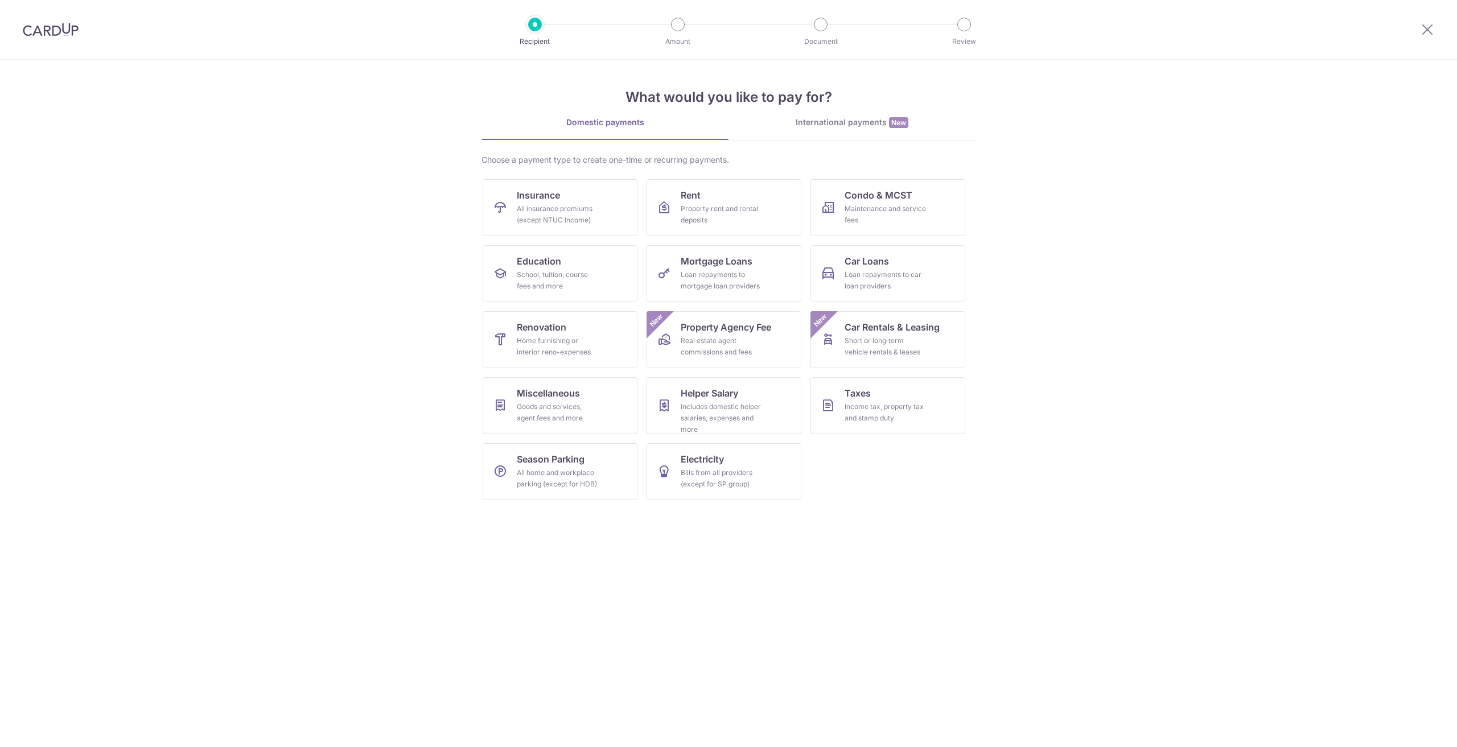 This screenshot has width=1457, height=747. What do you see at coordinates (722, 418) in the screenshot?
I see `div: Includes domestic helper salaries, expenses and more` at bounding box center [722, 418].